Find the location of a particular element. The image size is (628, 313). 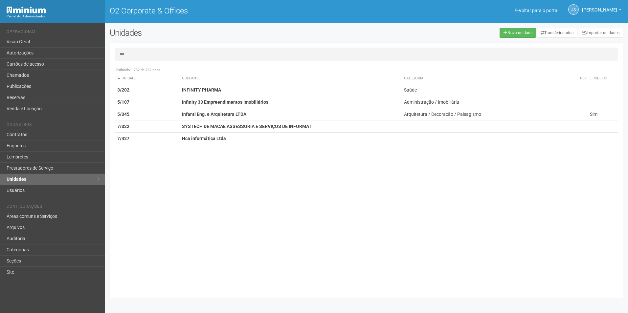

a: Transferir dados is located at coordinates (557, 33).